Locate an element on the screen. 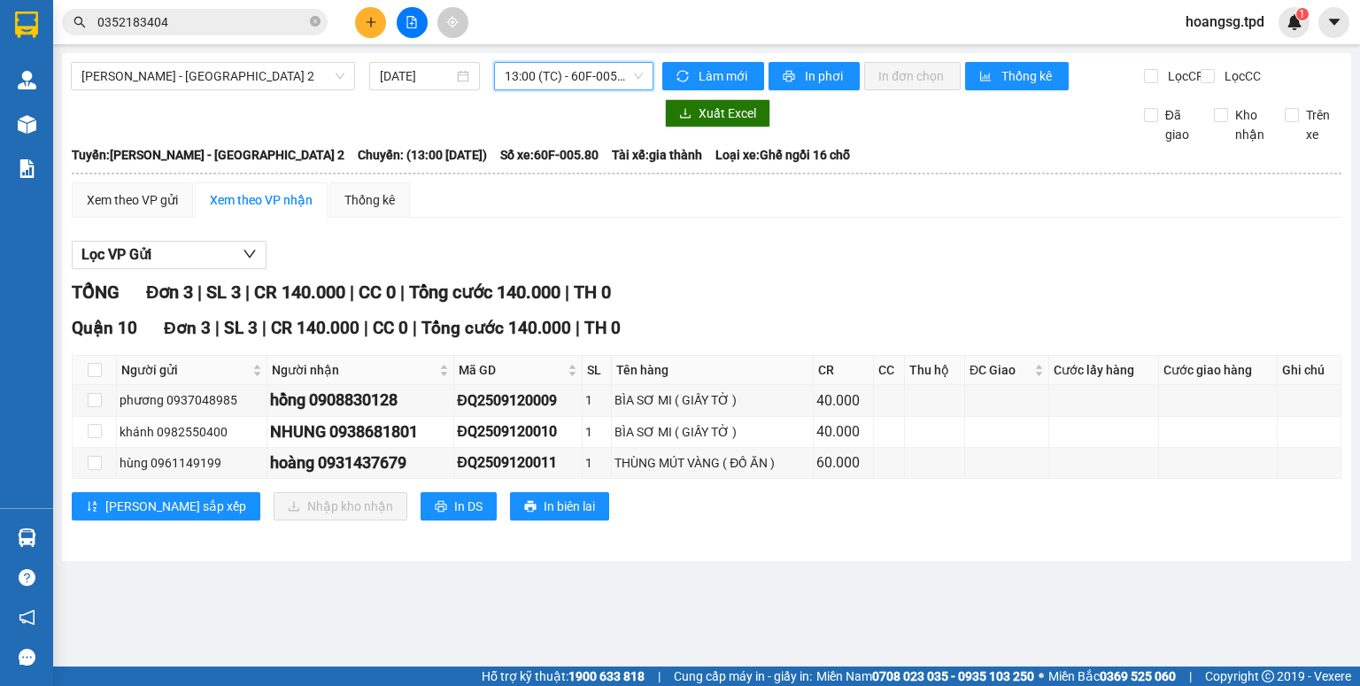  button: printerIn biên lai is located at coordinates (560, 506).